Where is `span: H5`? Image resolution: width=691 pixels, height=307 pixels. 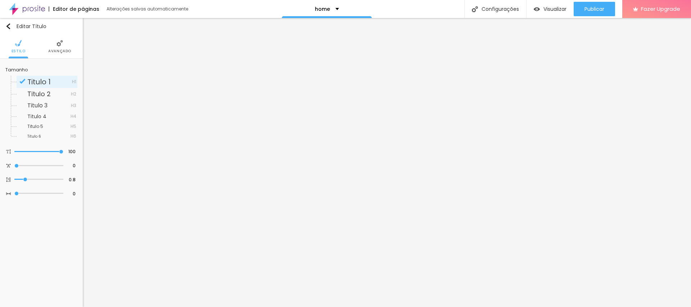 span: H5 is located at coordinates (73, 126).